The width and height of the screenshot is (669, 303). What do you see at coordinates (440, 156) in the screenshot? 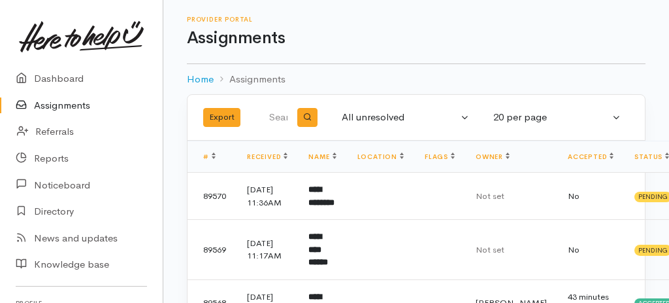
I see `a: Flags` at bounding box center [440, 156].